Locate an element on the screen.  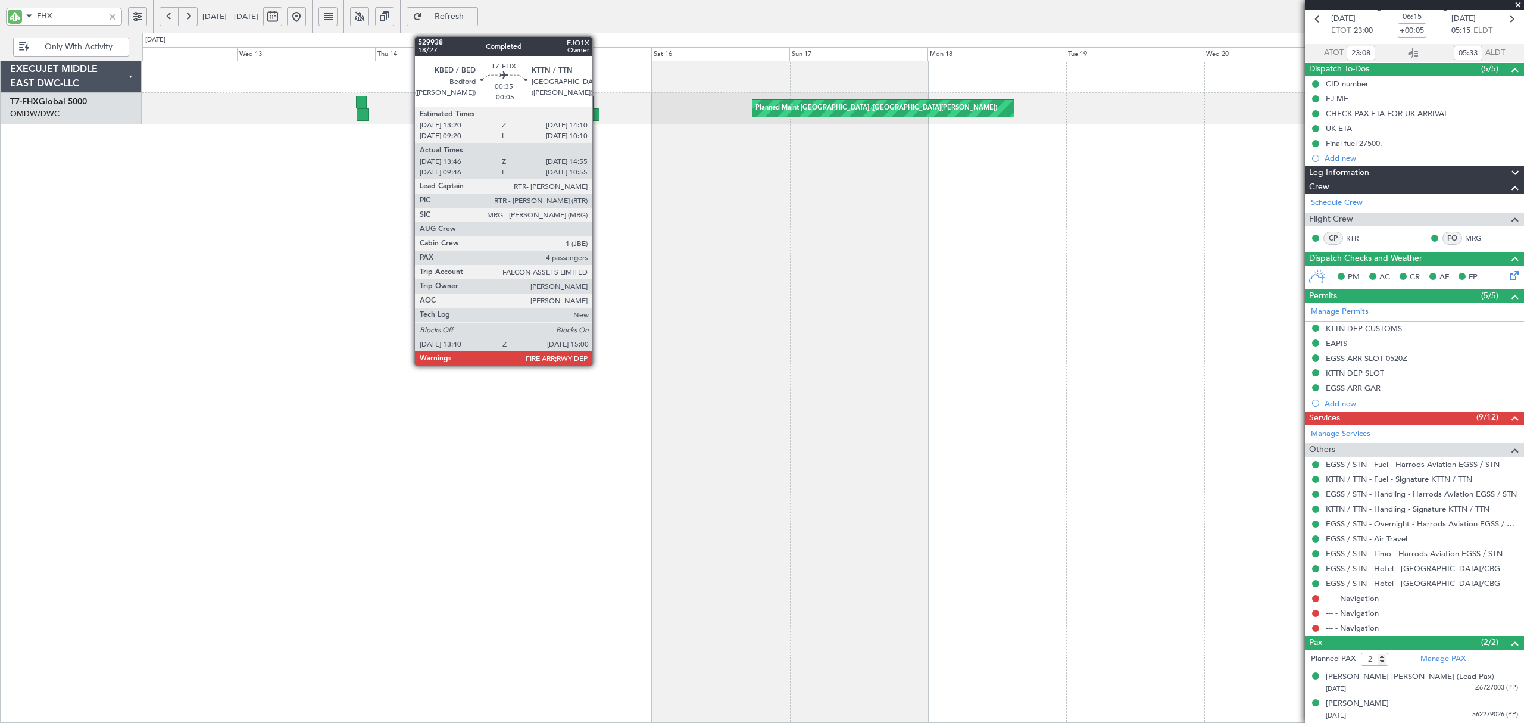
a: RTR is located at coordinates (1359, 238).